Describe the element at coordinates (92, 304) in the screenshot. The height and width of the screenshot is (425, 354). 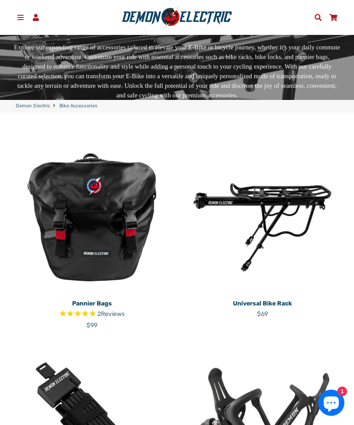
I see `p: Pannier Bags` at that location.